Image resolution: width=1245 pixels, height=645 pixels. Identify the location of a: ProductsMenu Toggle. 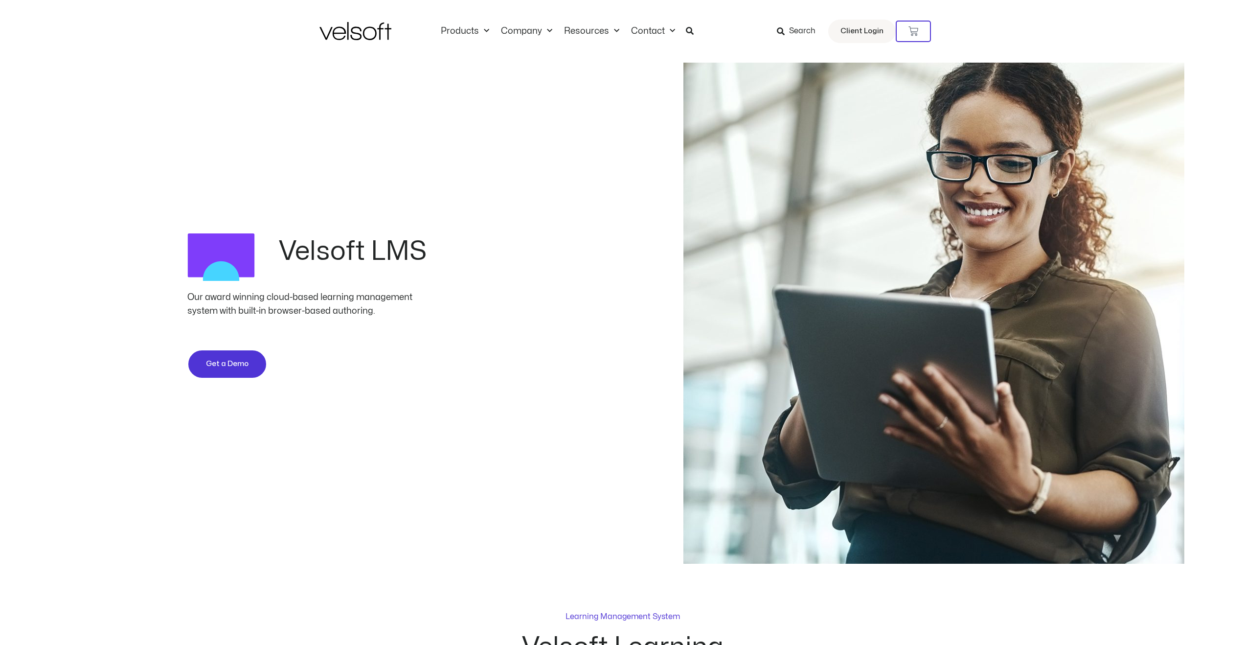
(465, 31).